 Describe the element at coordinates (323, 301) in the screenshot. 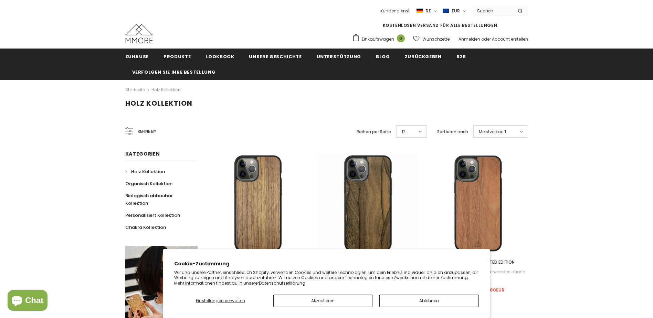

I see `button: Akzeptieren` at that location.